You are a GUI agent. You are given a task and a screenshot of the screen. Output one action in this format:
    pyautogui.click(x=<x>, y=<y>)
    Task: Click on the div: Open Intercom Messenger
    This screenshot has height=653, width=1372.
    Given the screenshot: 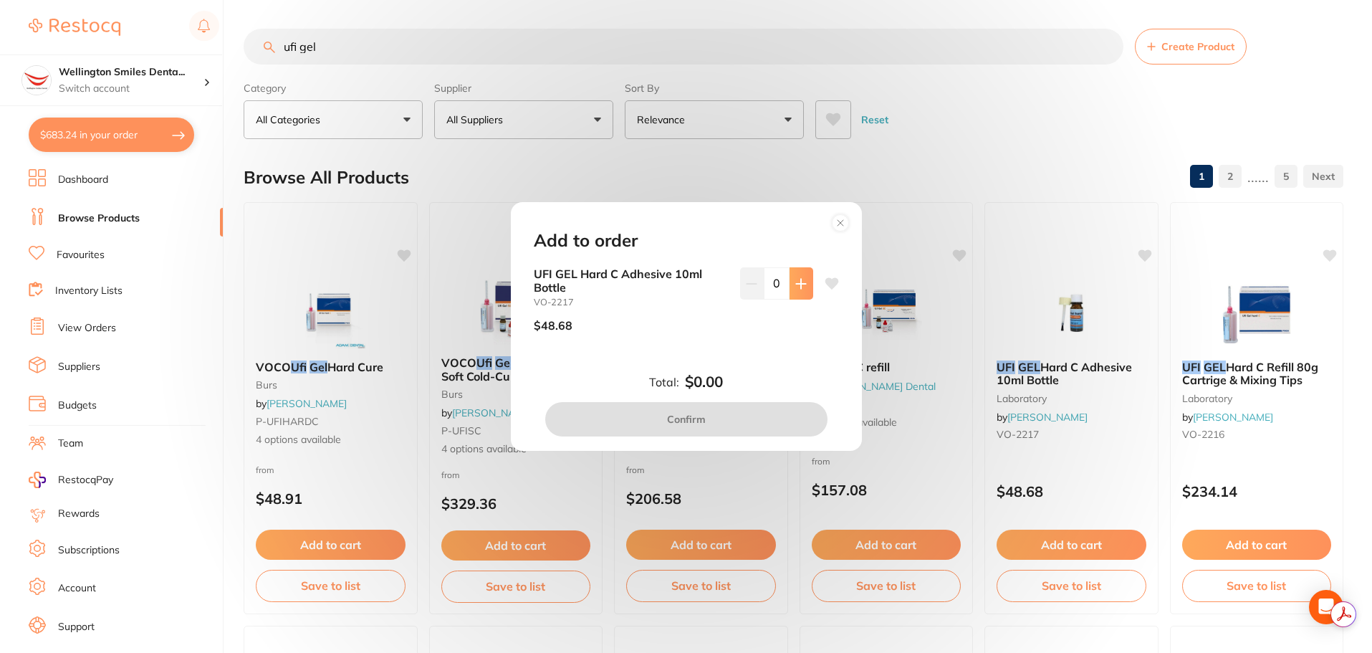 What is the action you would take?
    pyautogui.click(x=1326, y=607)
    